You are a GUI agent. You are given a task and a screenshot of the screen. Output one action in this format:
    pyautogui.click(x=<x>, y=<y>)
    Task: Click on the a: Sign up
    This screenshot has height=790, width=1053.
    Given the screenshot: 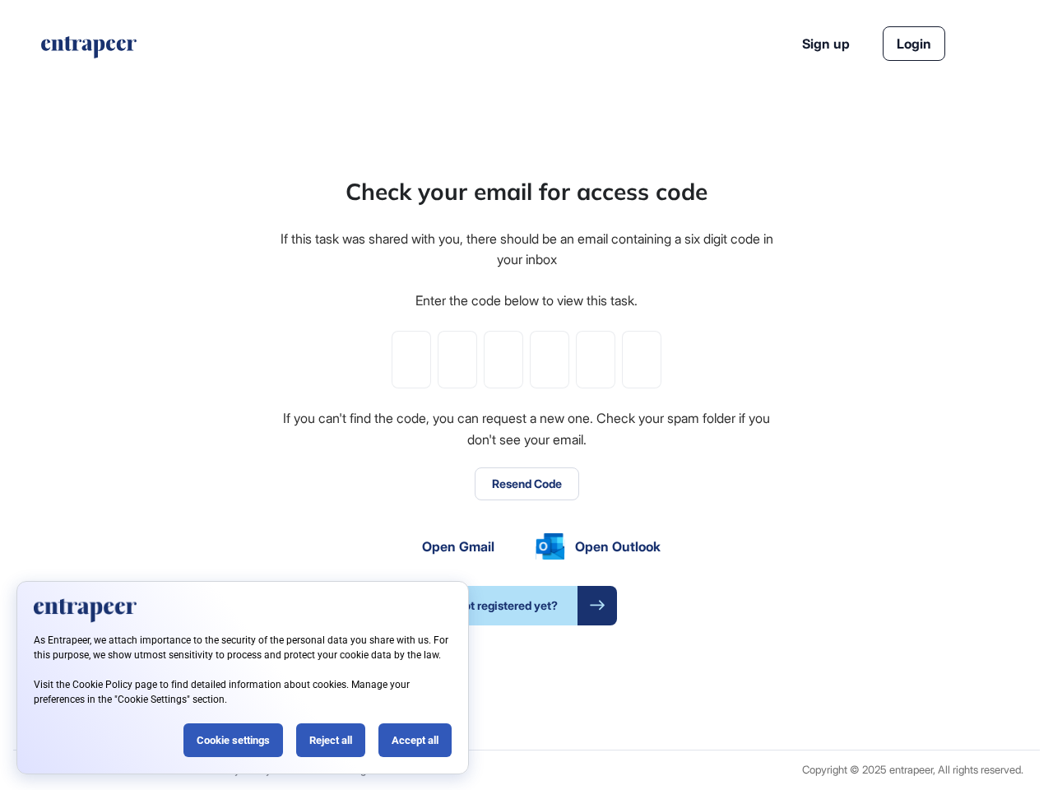 What is the action you would take?
    pyautogui.click(x=826, y=44)
    